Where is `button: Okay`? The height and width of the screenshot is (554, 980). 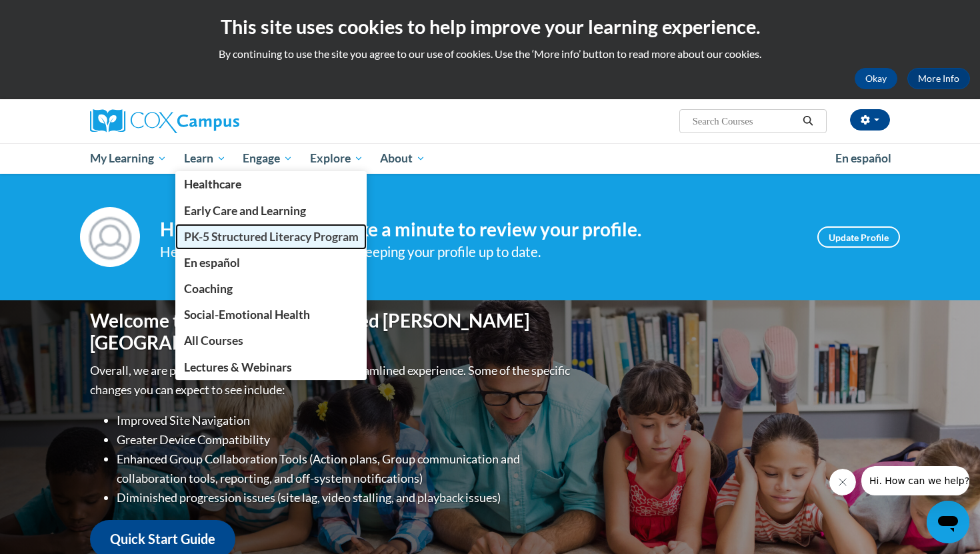 button: Okay is located at coordinates (876, 79).